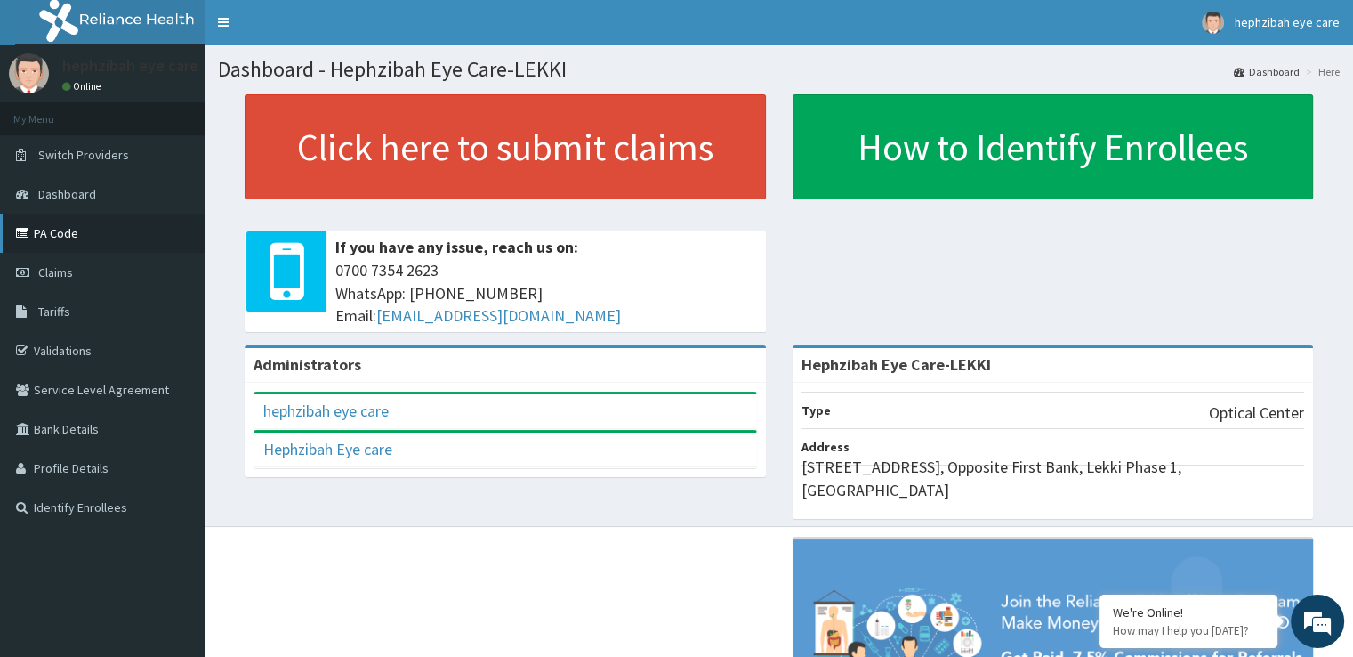 The image size is (1353, 657). Describe the element at coordinates (1189, 612) in the screenshot. I see `div: We're Online!` at that location.